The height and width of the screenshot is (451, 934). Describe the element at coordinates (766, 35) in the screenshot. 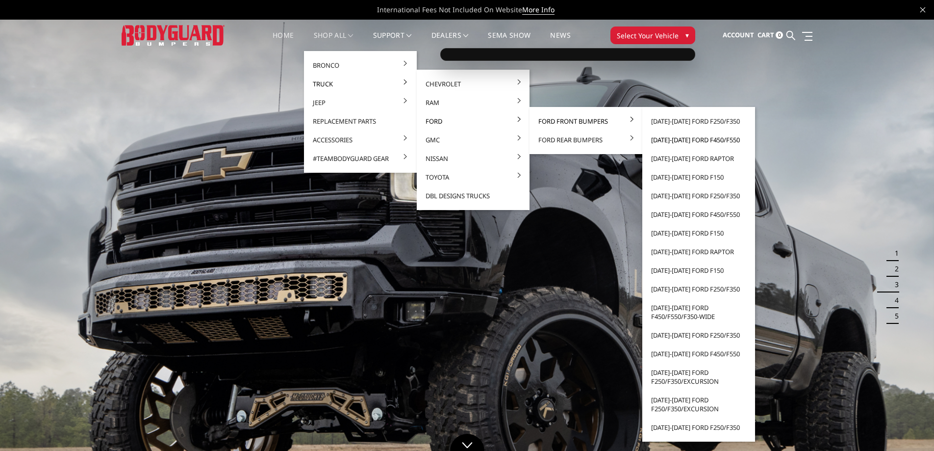

I see `span: Cart` at that location.